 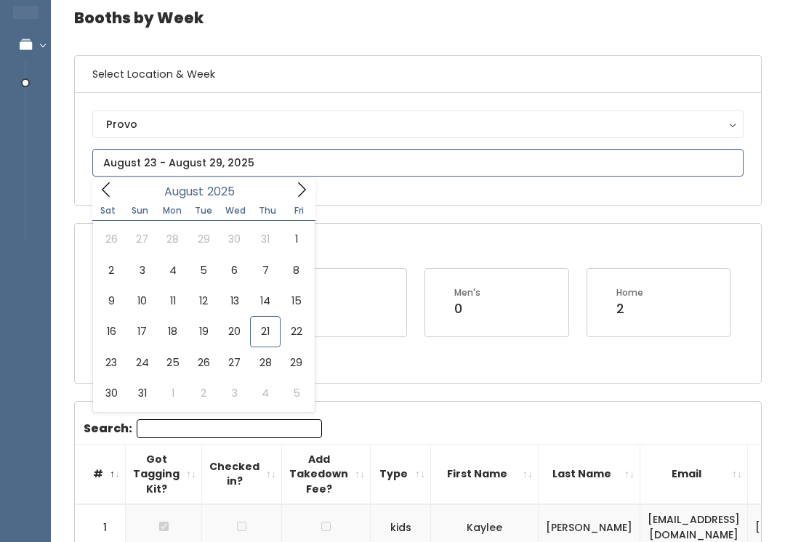 I want to click on span: Wed, so click(x=235, y=211).